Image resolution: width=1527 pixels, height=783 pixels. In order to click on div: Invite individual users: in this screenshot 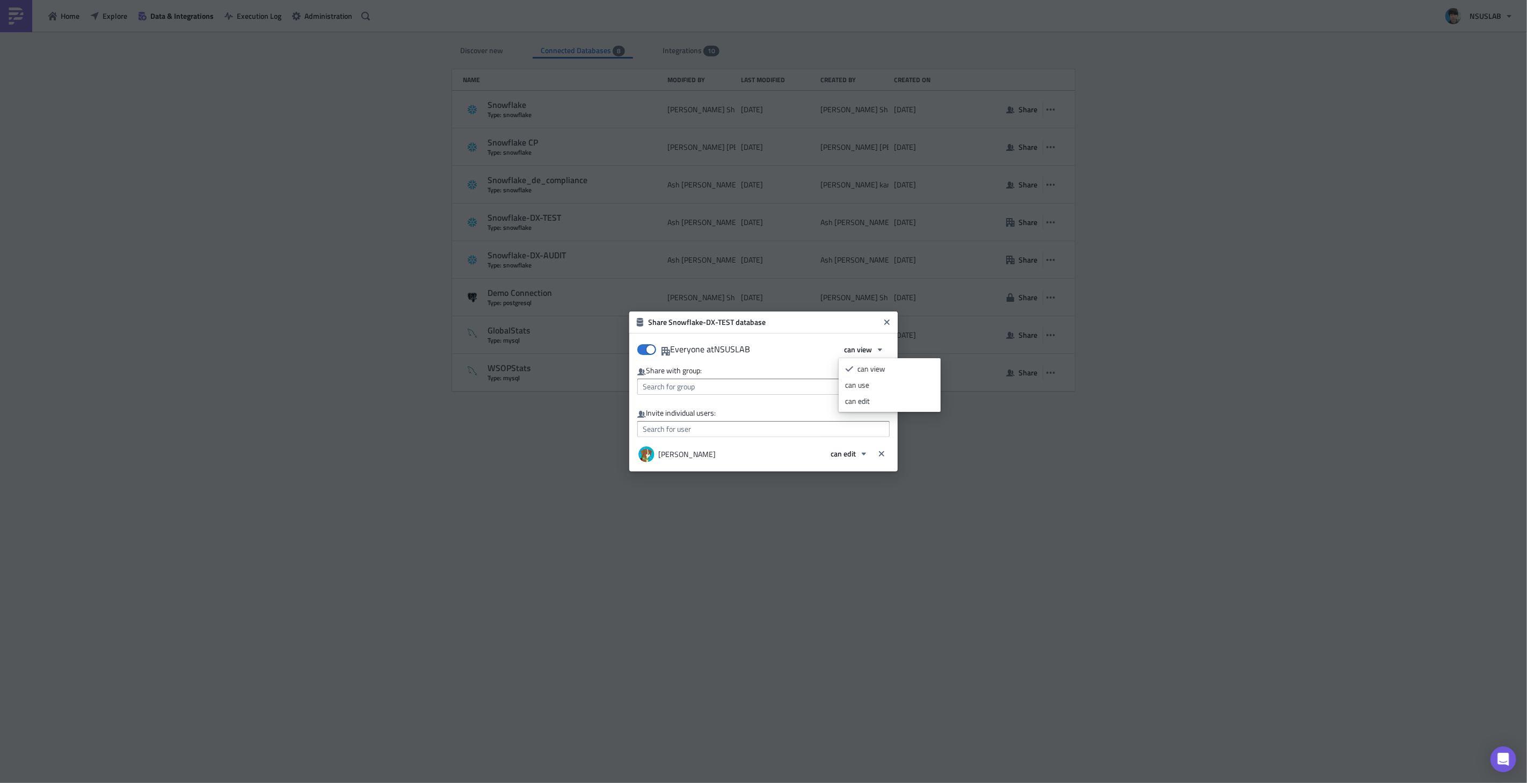, I will do `click(764, 413)`.